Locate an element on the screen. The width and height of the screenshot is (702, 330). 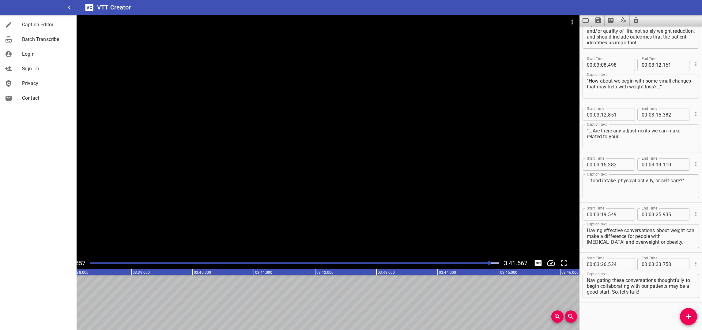
button: Load captions from file is located at coordinates (585, 20).